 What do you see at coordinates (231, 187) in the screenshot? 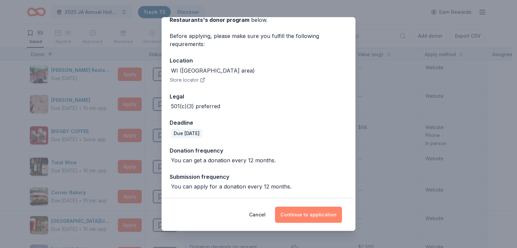
I see `div: You can apply for a donation every 12 months.` at bounding box center [231, 187].